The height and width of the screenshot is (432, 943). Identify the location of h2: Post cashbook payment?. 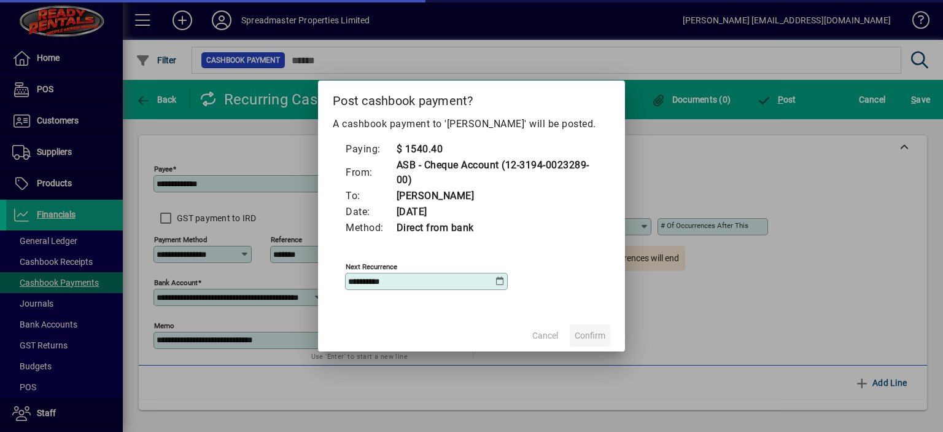
(472, 98).